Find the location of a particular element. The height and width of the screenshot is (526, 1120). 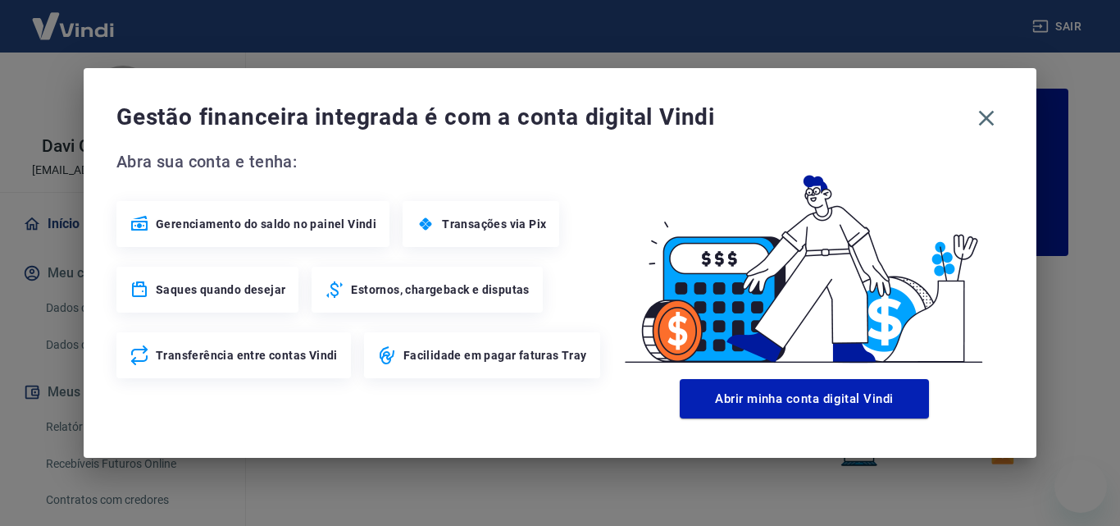

img: Good Billing is located at coordinates (804, 260).